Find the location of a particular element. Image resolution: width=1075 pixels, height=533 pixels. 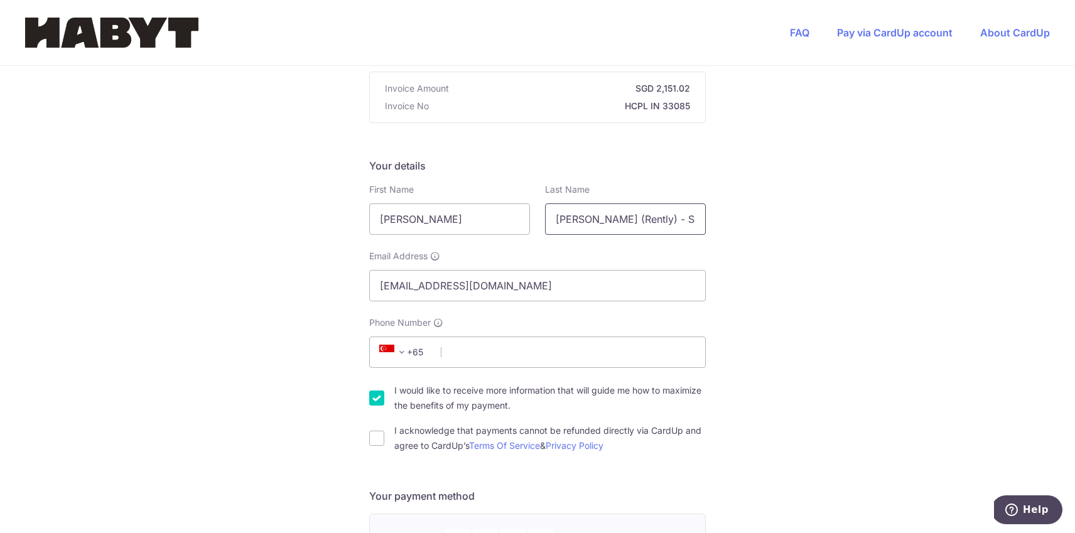

h5: Your details is located at coordinates (537, 166).